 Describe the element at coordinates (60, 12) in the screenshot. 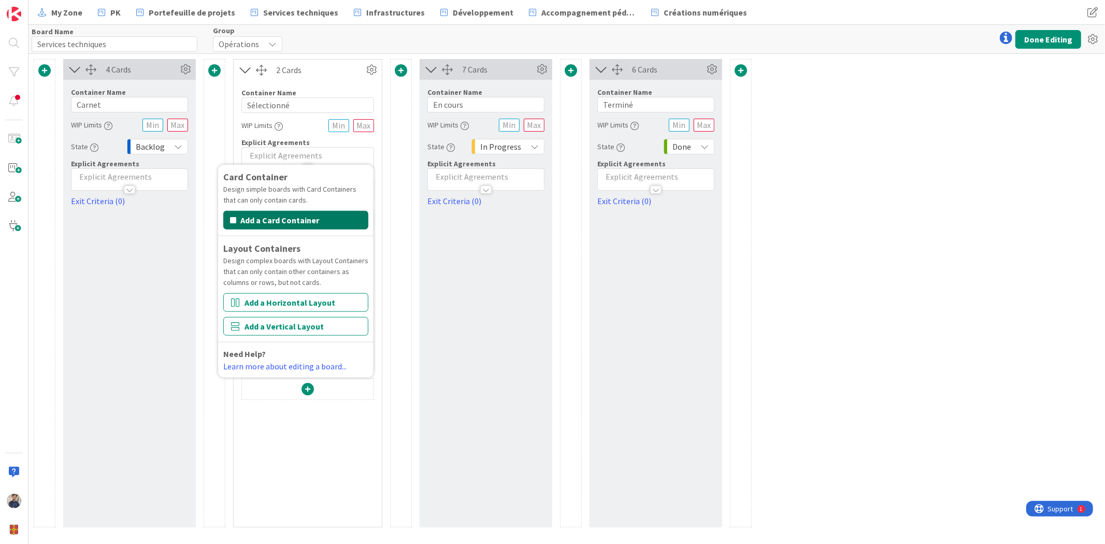

I see `a: My Zone` at that location.